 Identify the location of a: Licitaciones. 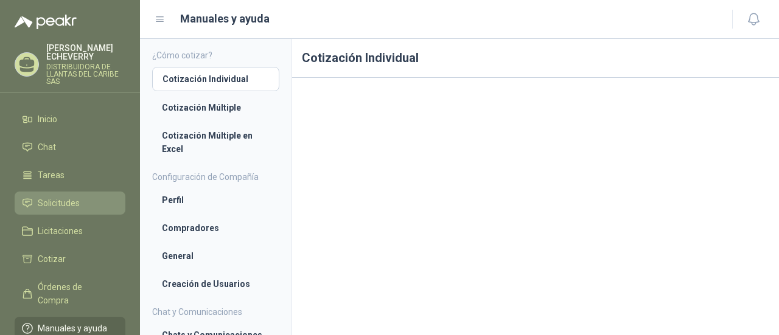
(70, 231).